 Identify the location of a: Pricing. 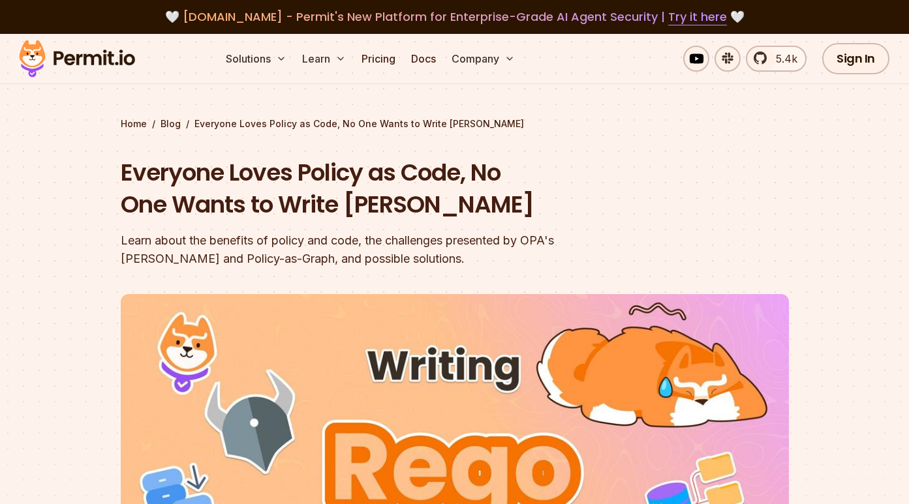
(378, 59).